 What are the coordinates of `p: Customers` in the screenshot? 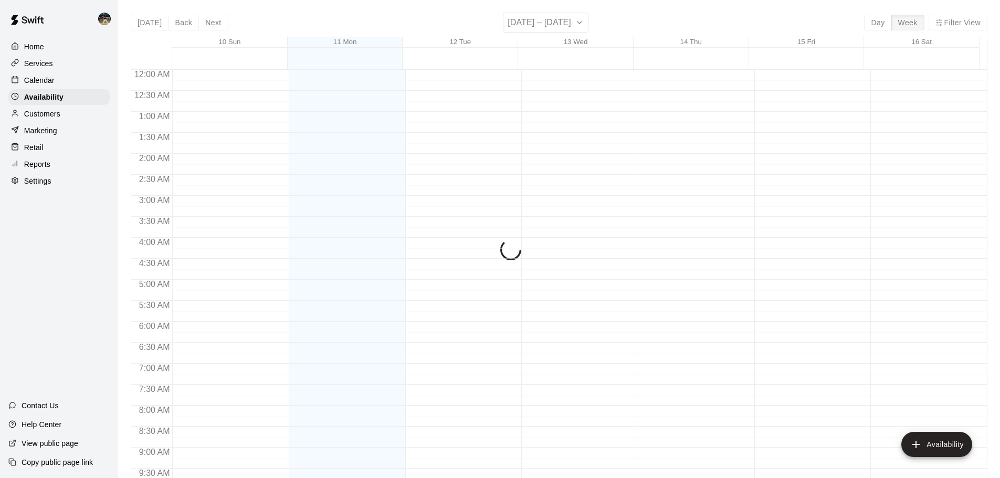 It's located at (42, 114).